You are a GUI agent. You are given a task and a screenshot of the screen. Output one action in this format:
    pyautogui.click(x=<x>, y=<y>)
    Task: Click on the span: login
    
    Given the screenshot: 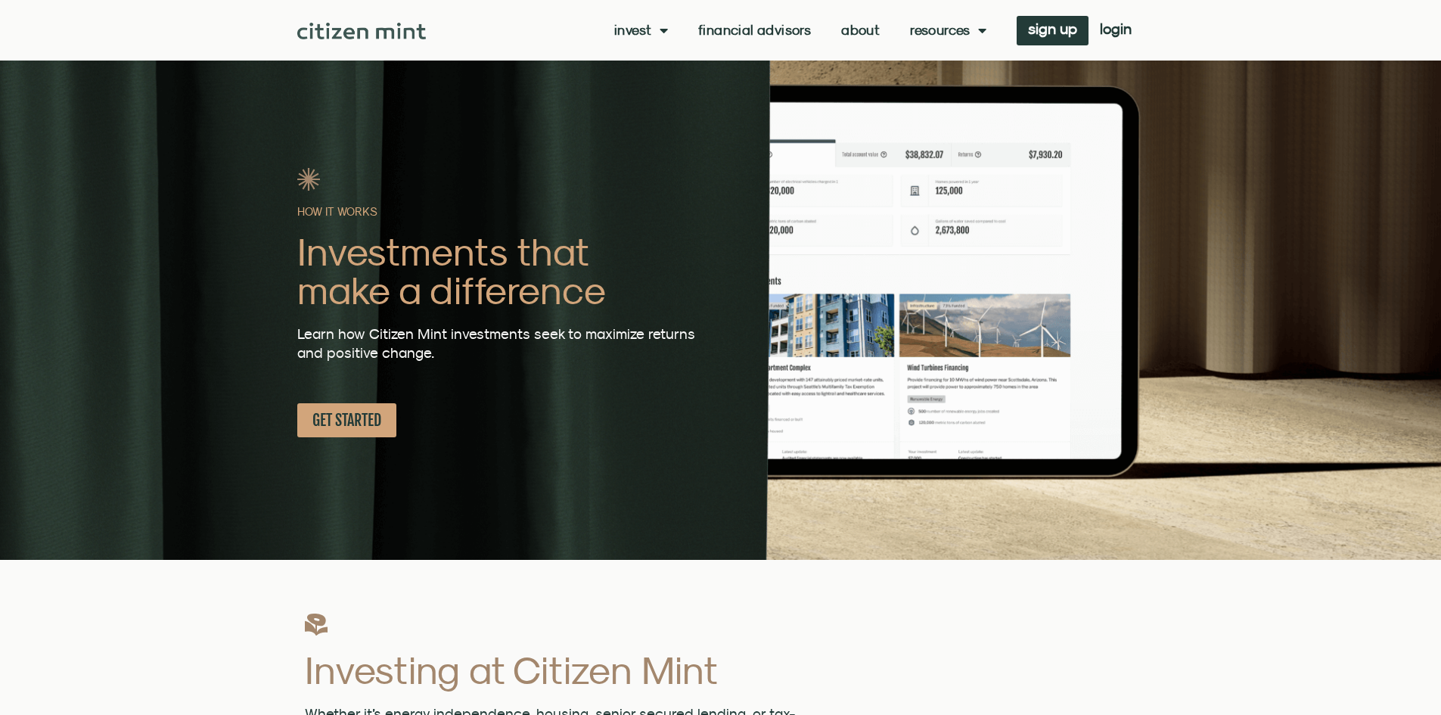 What is the action you would take?
    pyautogui.click(x=1116, y=29)
    